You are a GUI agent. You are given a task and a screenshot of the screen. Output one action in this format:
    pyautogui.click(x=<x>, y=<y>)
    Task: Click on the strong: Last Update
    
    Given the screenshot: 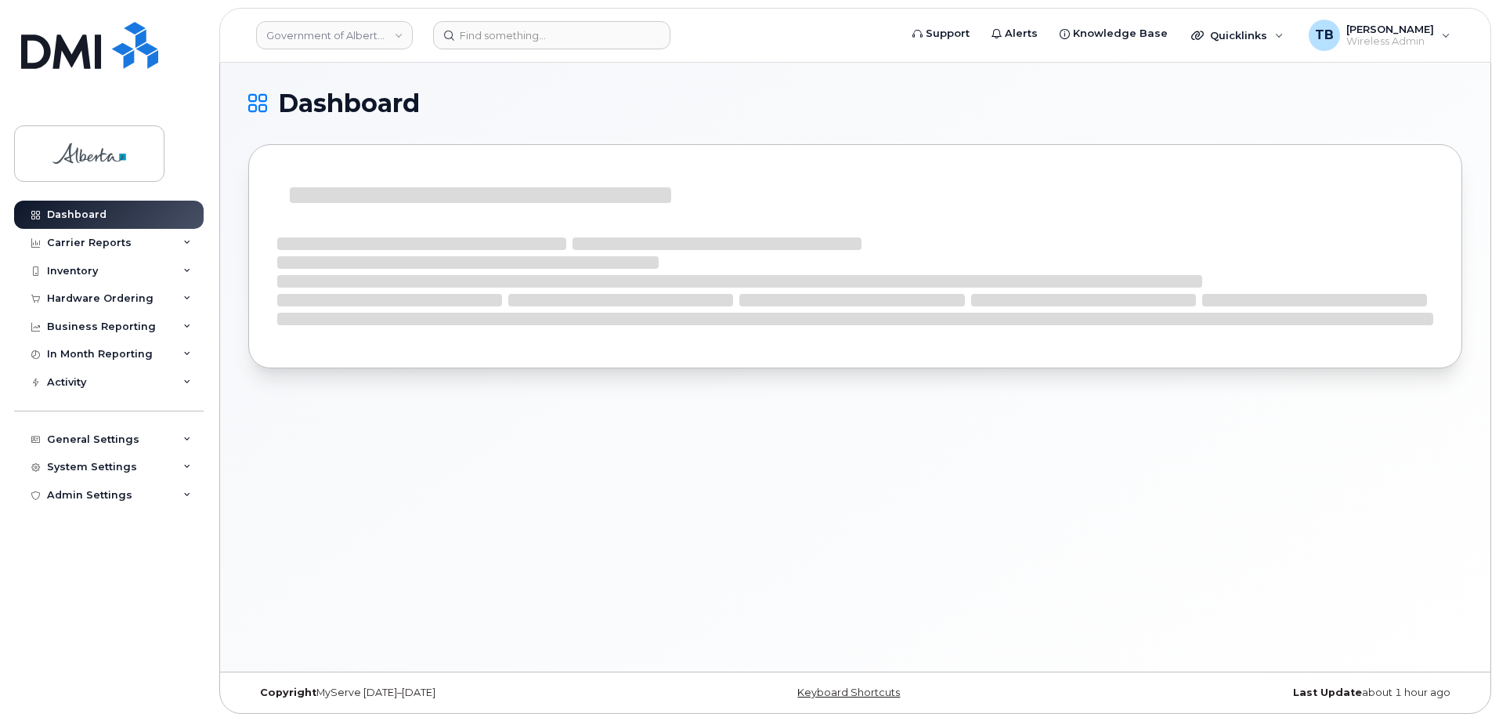 What is the action you would take?
    pyautogui.click(x=1328, y=692)
    